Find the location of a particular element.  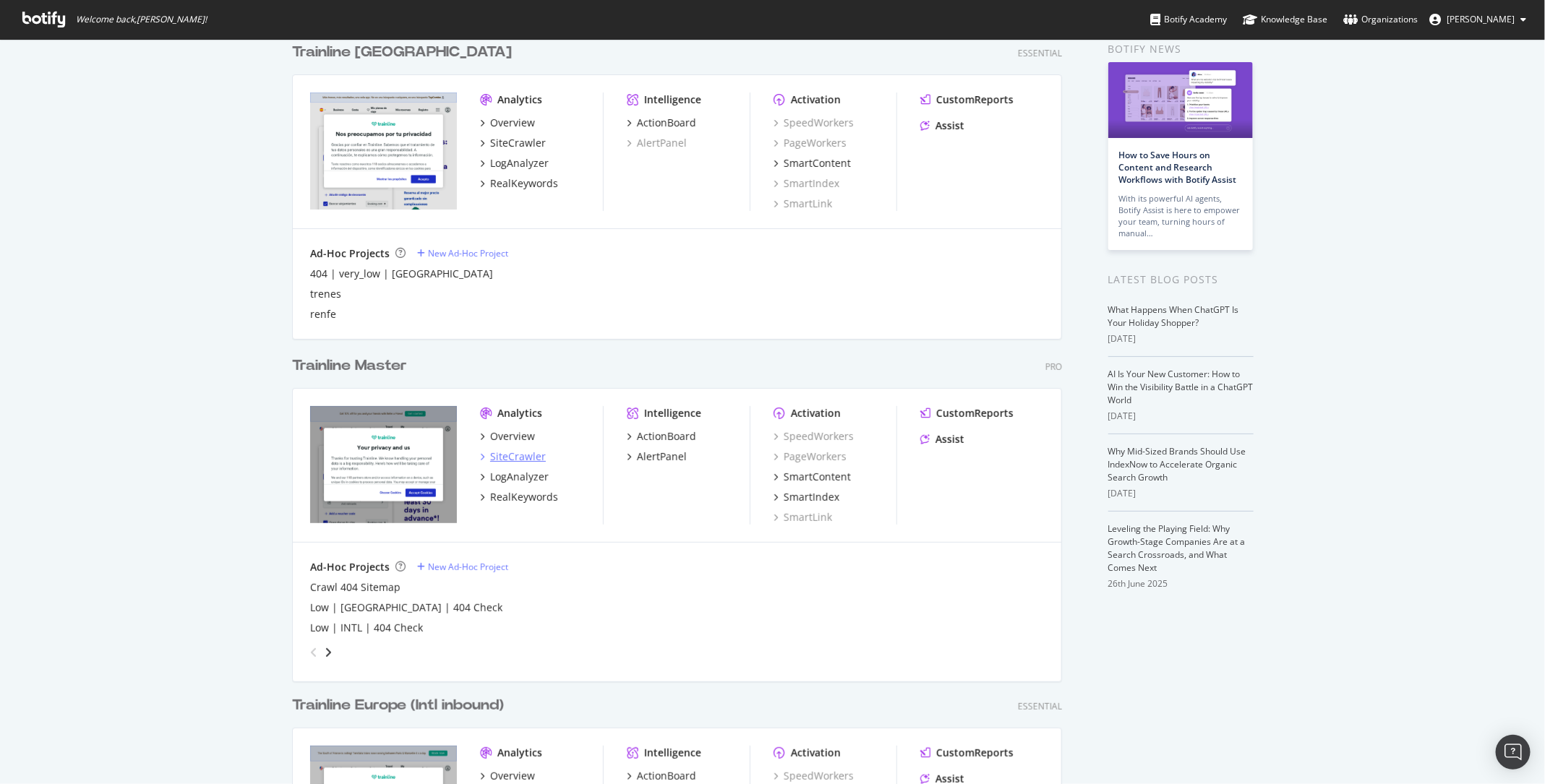

a: AlertPanel is located at coordinates (657, 143).